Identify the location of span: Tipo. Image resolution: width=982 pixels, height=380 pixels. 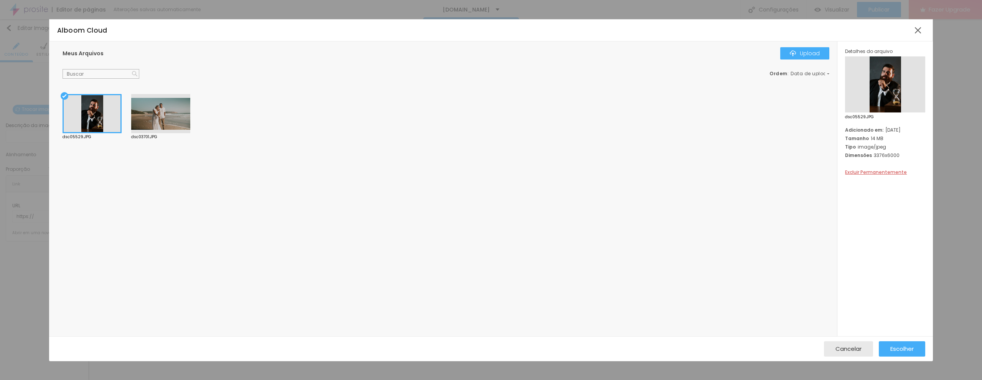
(851, 147).